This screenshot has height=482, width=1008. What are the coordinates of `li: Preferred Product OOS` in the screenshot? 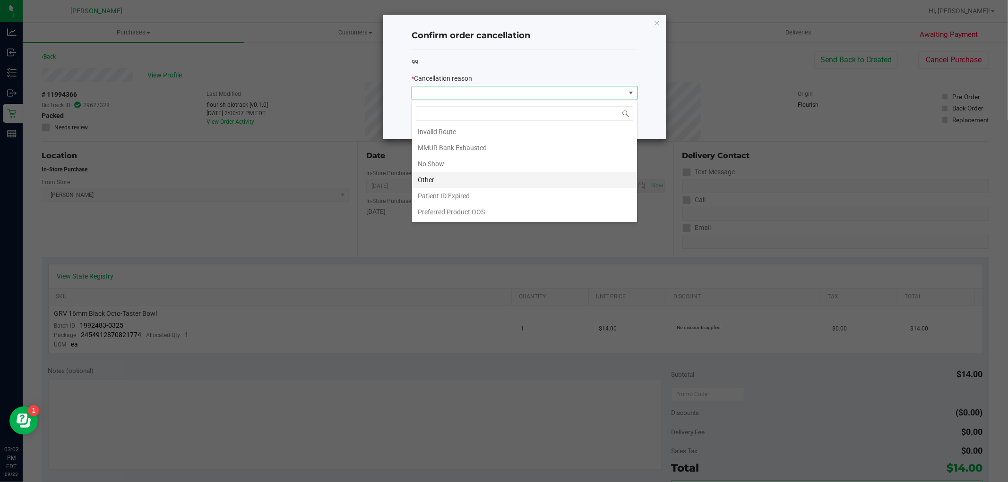 It's located at (524, 212).